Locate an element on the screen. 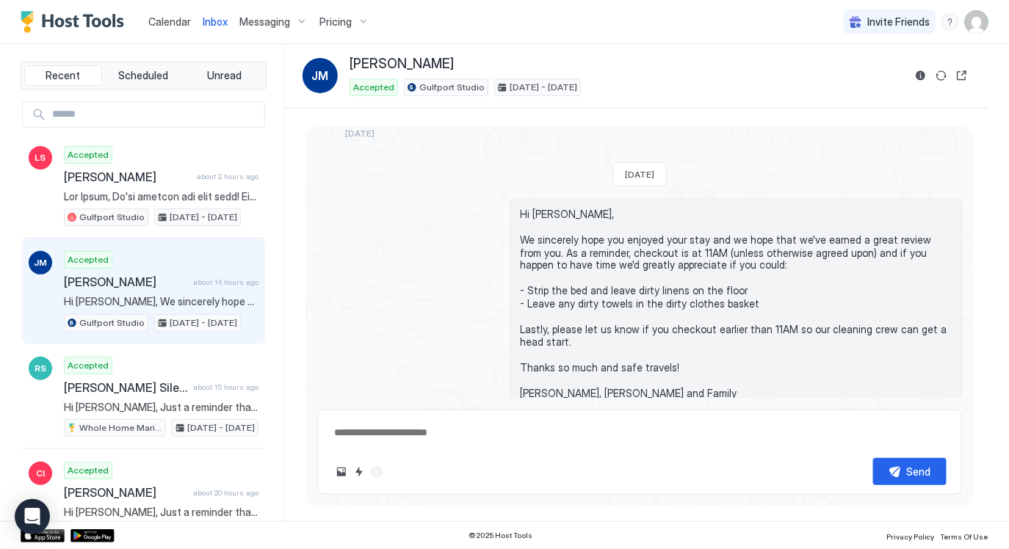 The image size is (1009, 549). span: about 15 hours ago is located at coordinates (225, 387).